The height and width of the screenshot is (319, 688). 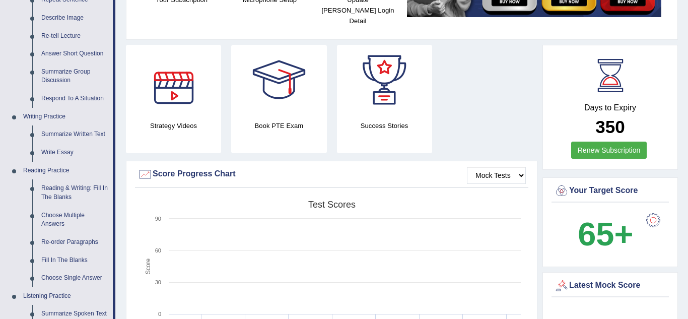 What do you see at coordinates (75, 54) in the screenshot?
I see `a: Answer Short Question` at bounding box center [75, 54].